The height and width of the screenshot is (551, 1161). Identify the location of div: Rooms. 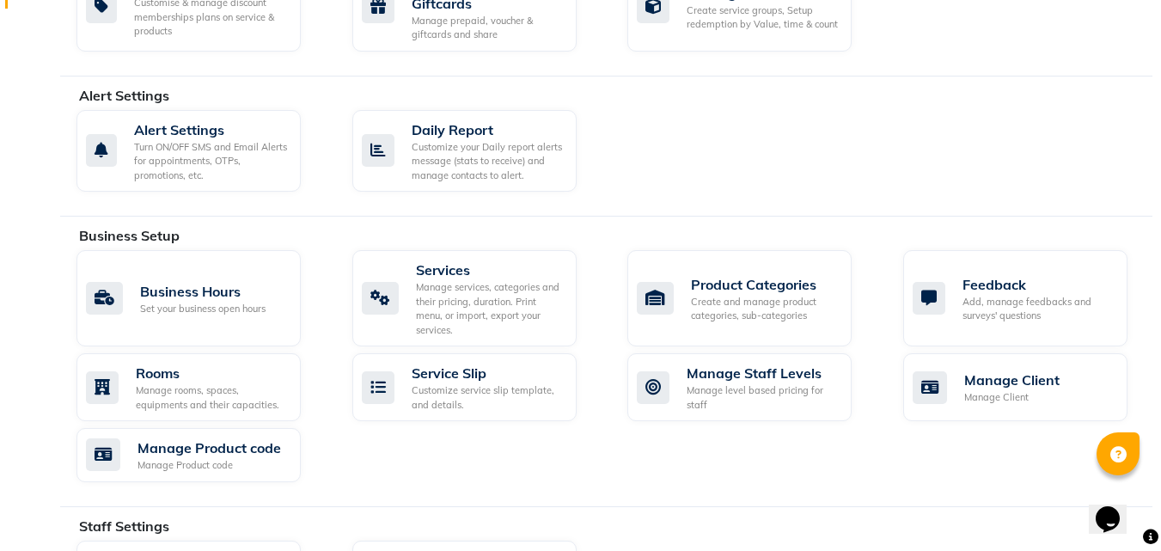
(211, 373).